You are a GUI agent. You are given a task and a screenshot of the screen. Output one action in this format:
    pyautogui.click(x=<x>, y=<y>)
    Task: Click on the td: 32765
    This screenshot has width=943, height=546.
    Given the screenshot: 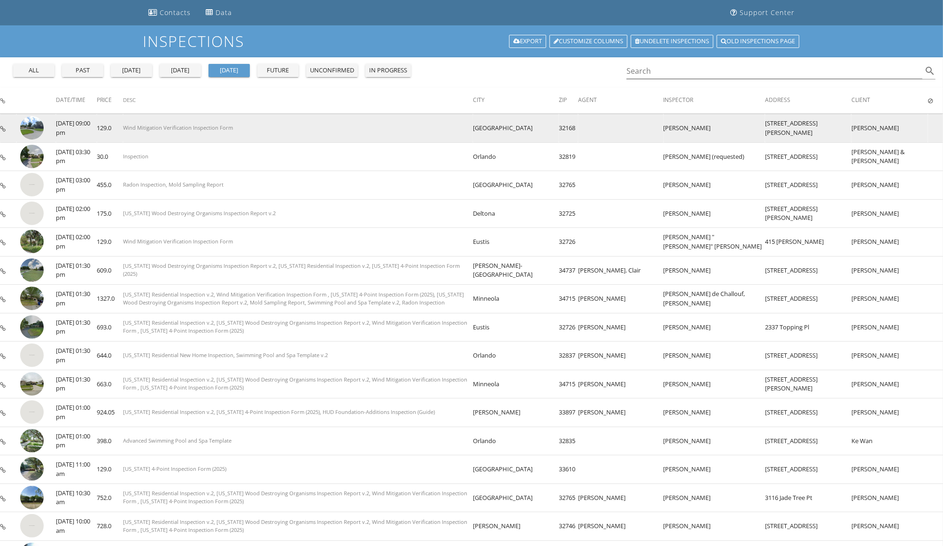 What is the action you would take?
    pyautogui.click(x=568, y=497)
    